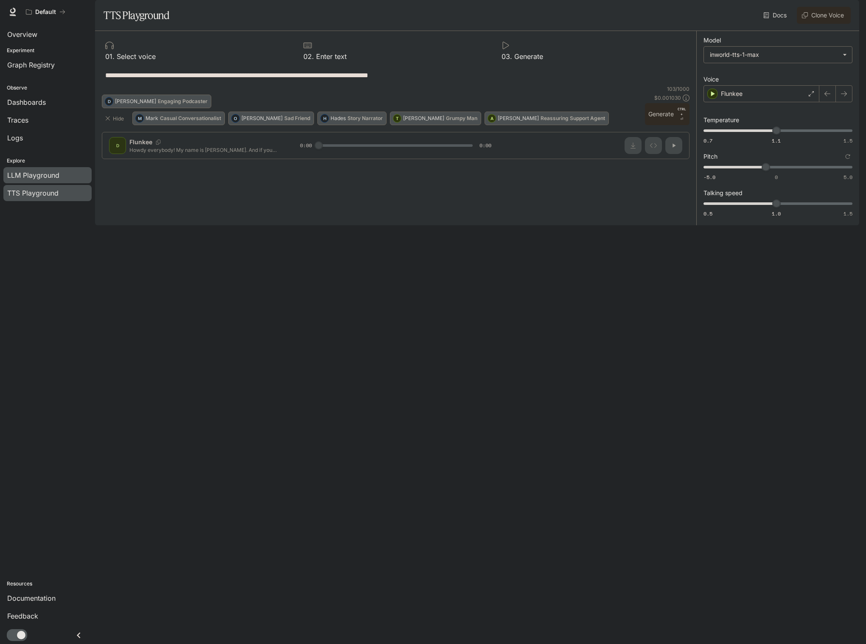 The height and width of the screenshot is (644, 866). What do you see at coordinates (507, 56) in the screenshot?
I see `p: 0 3 .` at bounding box center [507, 56].